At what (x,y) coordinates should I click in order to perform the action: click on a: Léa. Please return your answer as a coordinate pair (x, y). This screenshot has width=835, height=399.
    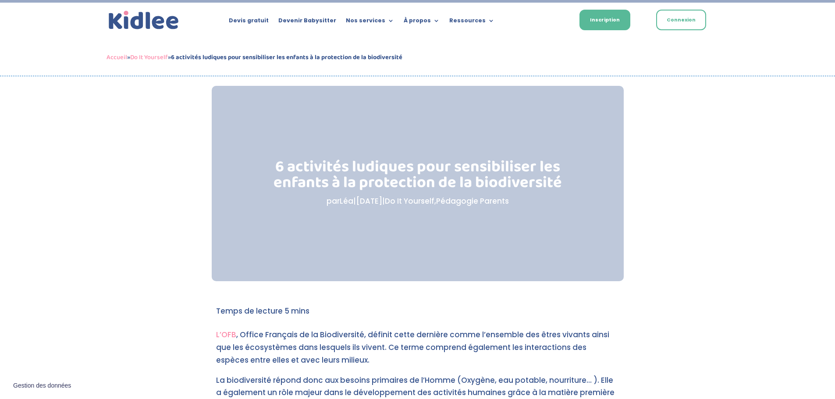
    Looking at the image, I should click on (346, 201).